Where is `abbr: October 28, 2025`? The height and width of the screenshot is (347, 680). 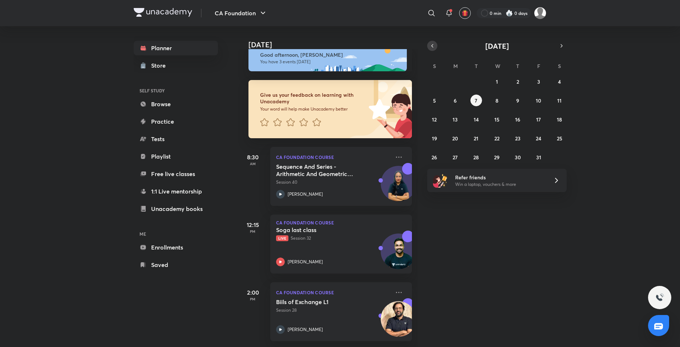
abbr: October 28, 2025 is located at coordinates (476, 157).